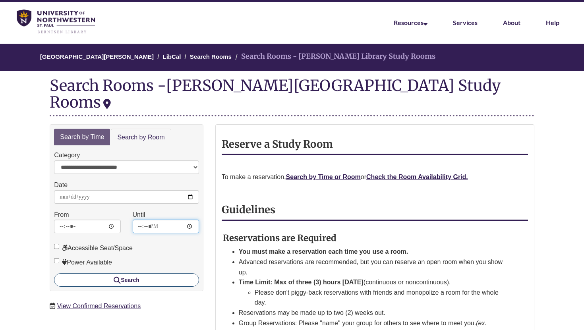 The height and width of the screenshot is (330, 584). I want to click on a: Search by Room, so click(141, 138).